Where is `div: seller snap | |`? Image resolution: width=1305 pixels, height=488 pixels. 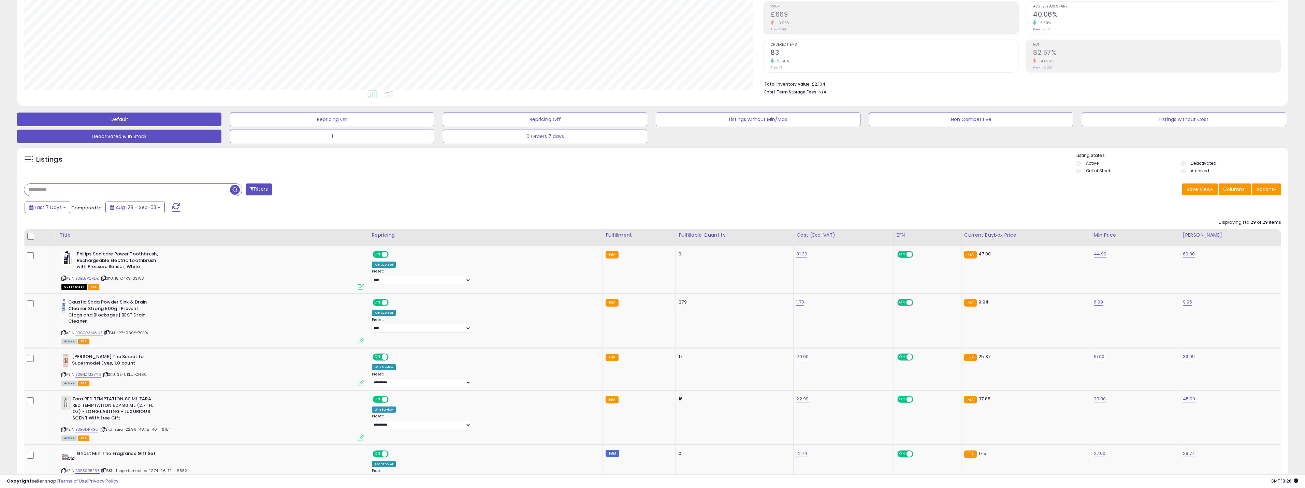
div: seller snap | | is located at coordinates (62, 481).